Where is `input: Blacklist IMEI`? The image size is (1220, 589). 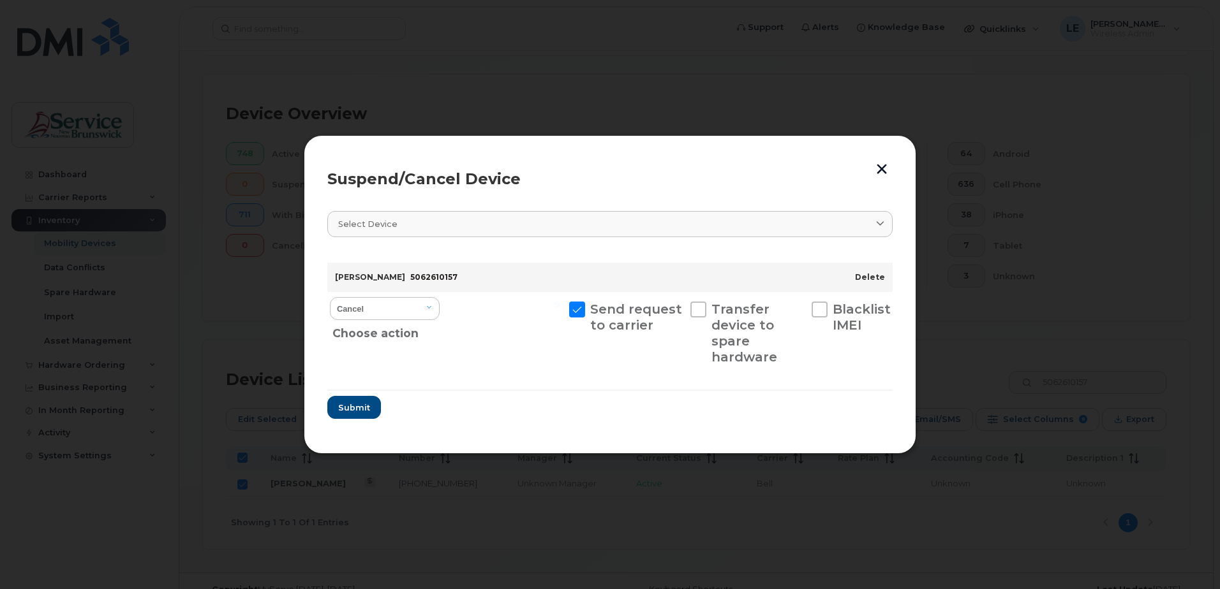
input: Blacklist IMEI is located at coordinates (799, 305).